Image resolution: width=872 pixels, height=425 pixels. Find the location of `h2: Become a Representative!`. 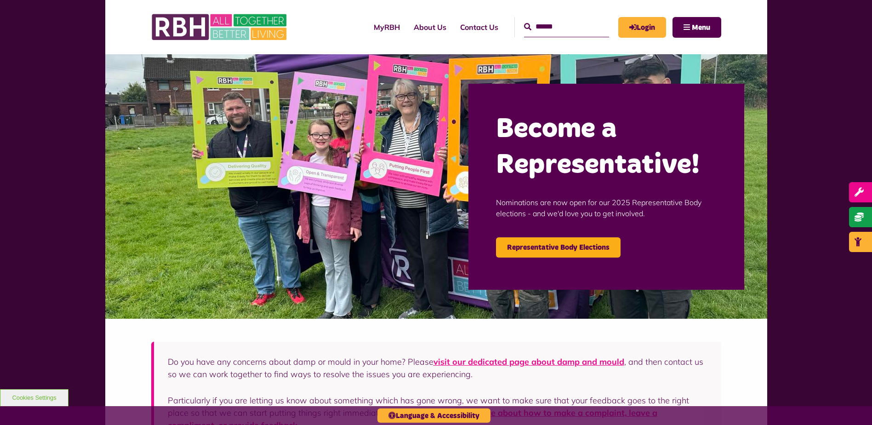

h2: Become a Representative! is located at coordinates (607, 147).